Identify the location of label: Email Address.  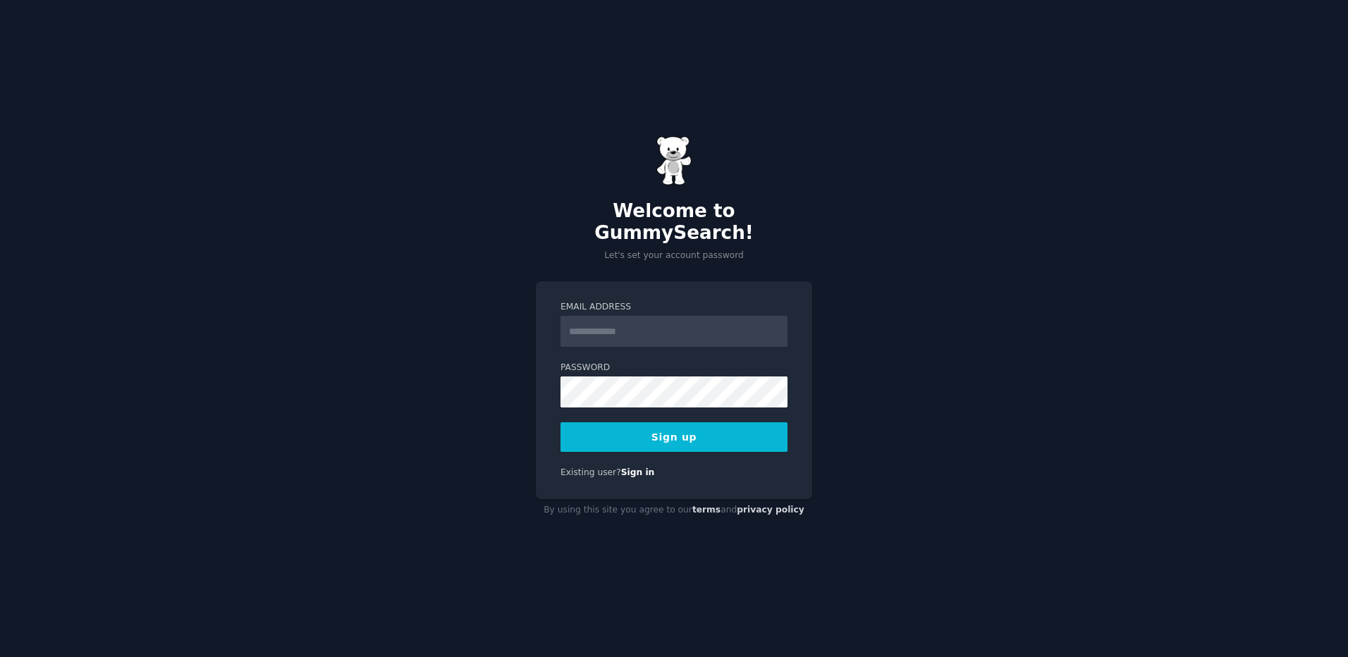
(674, 307).